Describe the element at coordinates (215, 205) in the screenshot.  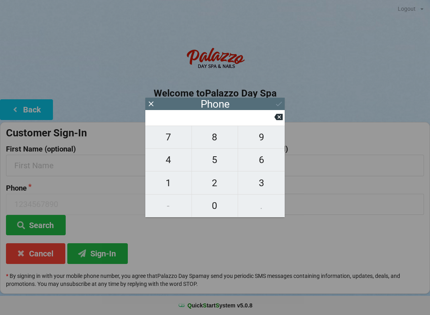
I see `button: 0` at that location.